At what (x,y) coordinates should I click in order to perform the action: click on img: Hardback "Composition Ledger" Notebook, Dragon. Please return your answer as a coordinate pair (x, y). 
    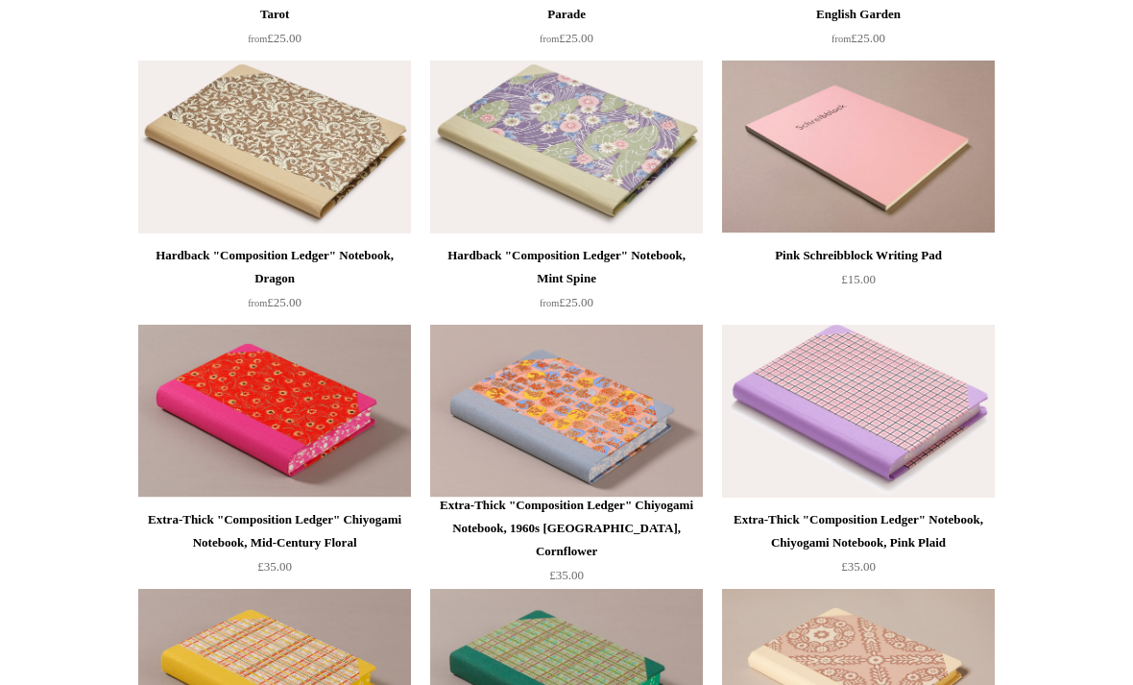
    Looking at the image, I should click on (275, 147).